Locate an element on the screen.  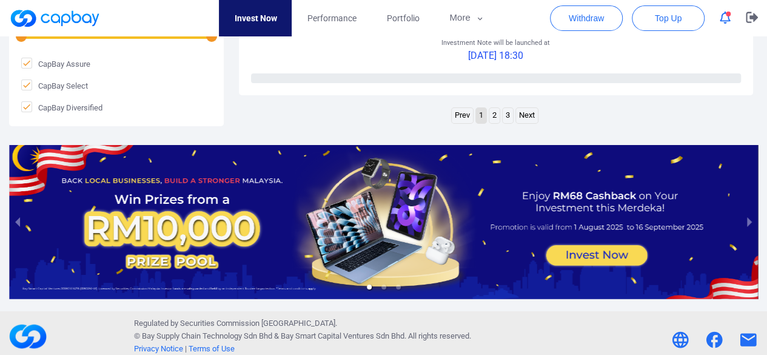
a: Next page is located at coordinates (527, 115).